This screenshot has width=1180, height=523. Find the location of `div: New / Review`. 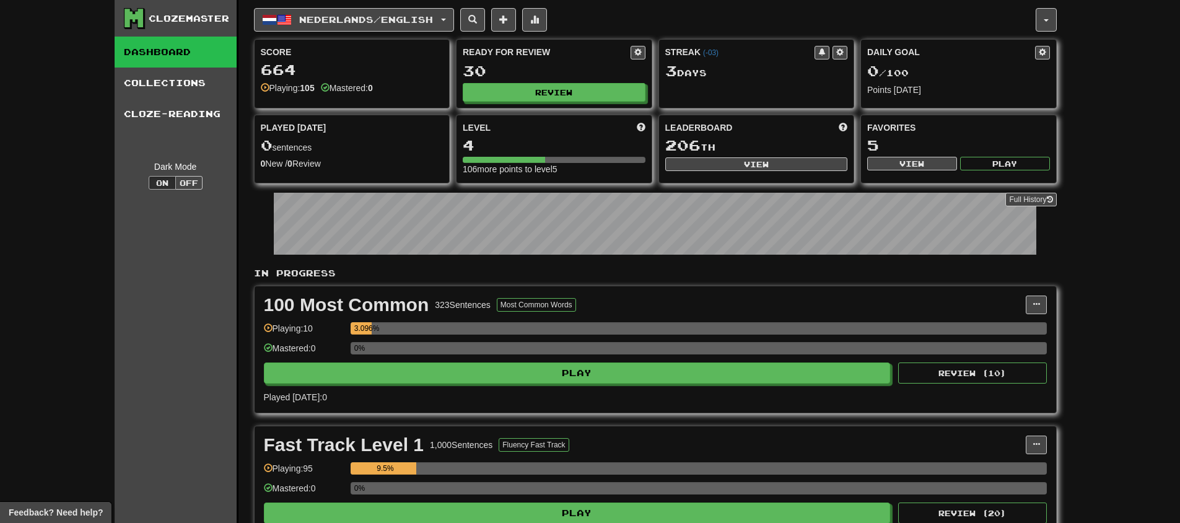

div: New / Review is located at coordinates (352, 164).